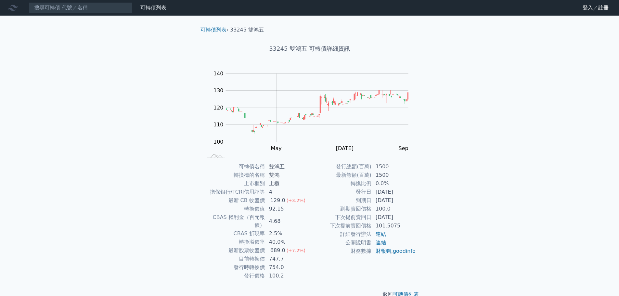 This screenshot has width=619, height=296. What do you see at coordinates (234, 276) in the screenshot?
I see `td: 發行價格` at bounding box center [234, 276].